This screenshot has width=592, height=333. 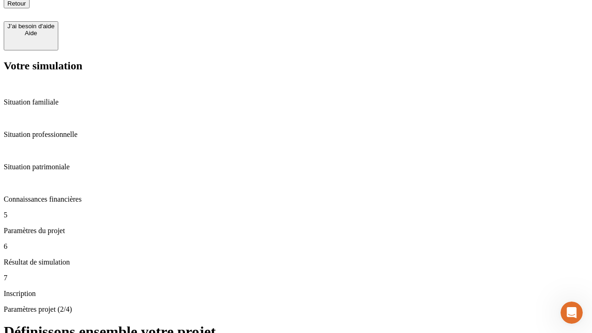 I want to click on button: J’ai besoin d'aideAide, so click(x=31, y=36).